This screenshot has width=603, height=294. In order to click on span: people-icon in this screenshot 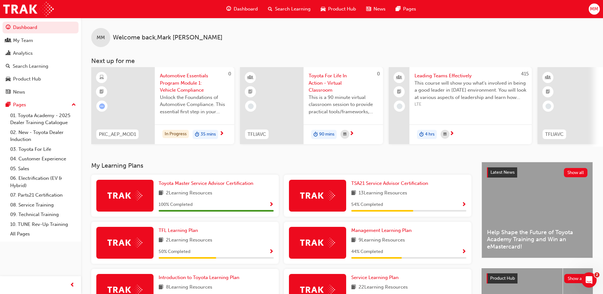, I will do `click(8, 41)`.